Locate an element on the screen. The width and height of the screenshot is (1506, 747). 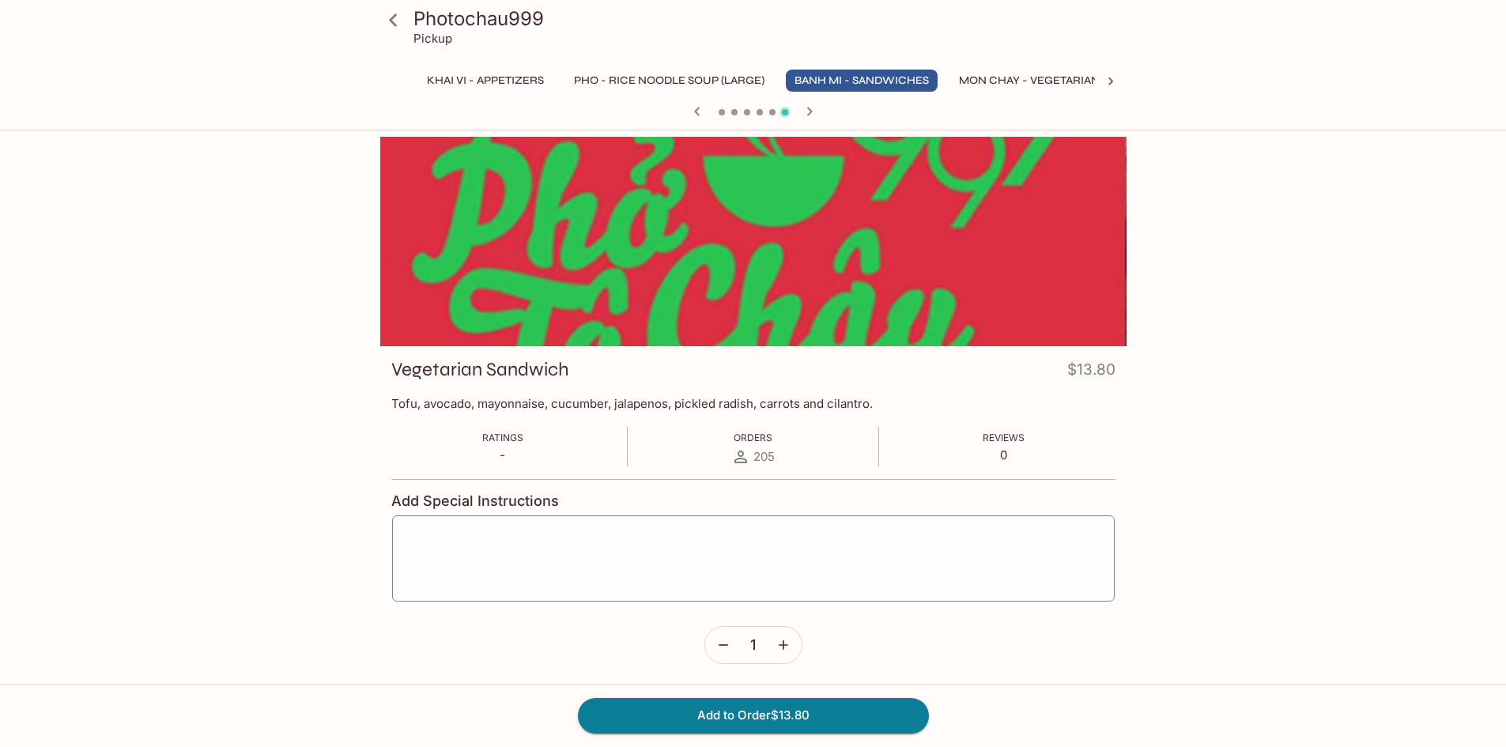
button: Khai Vi - Appetizers is located at coordinates (485, 81).